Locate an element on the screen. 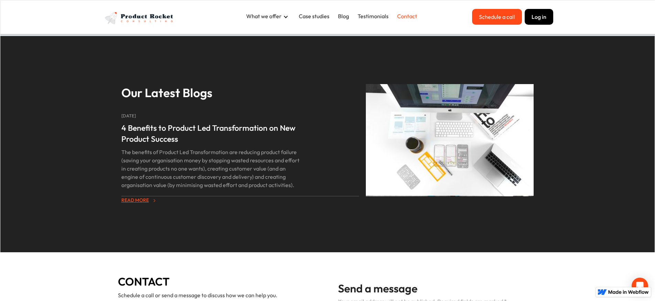 The image size is (655, 301). a: READ MORE is located at coordinates (137, 200).